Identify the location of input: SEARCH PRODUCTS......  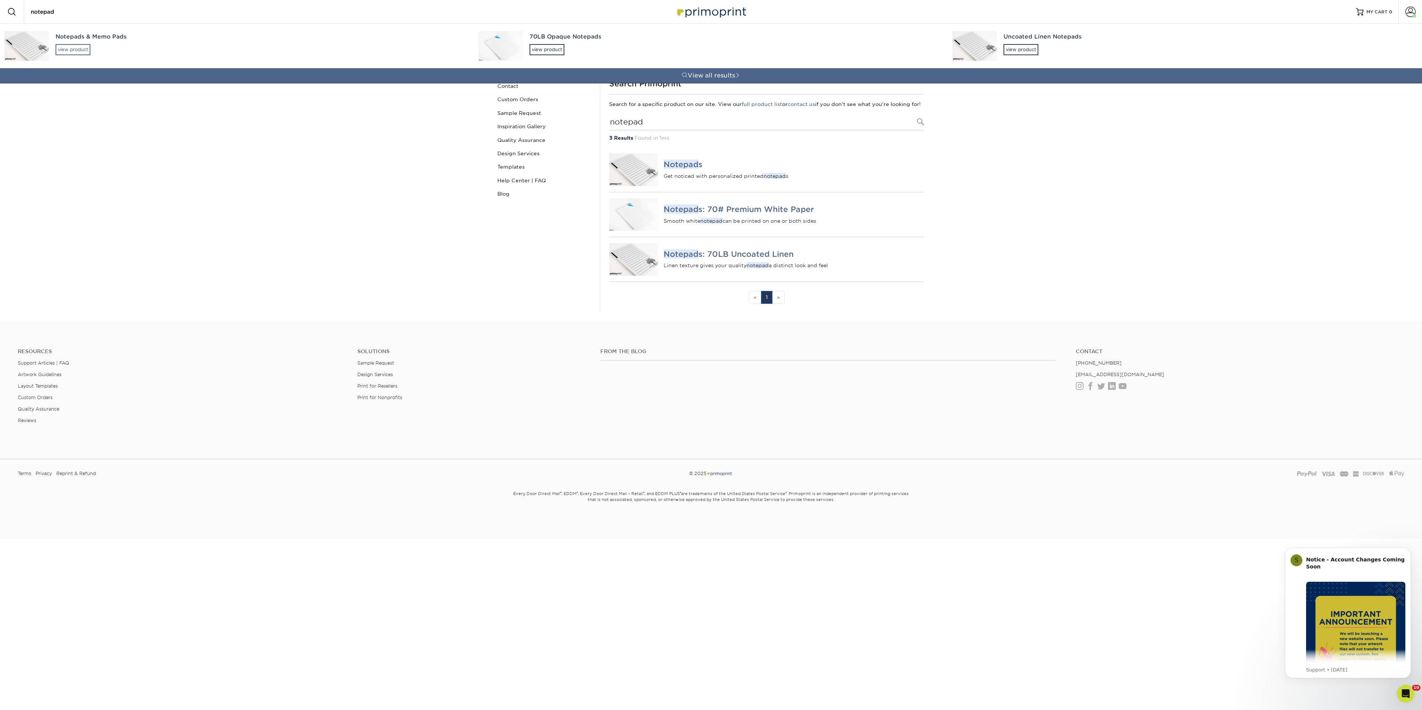
(66, 12).